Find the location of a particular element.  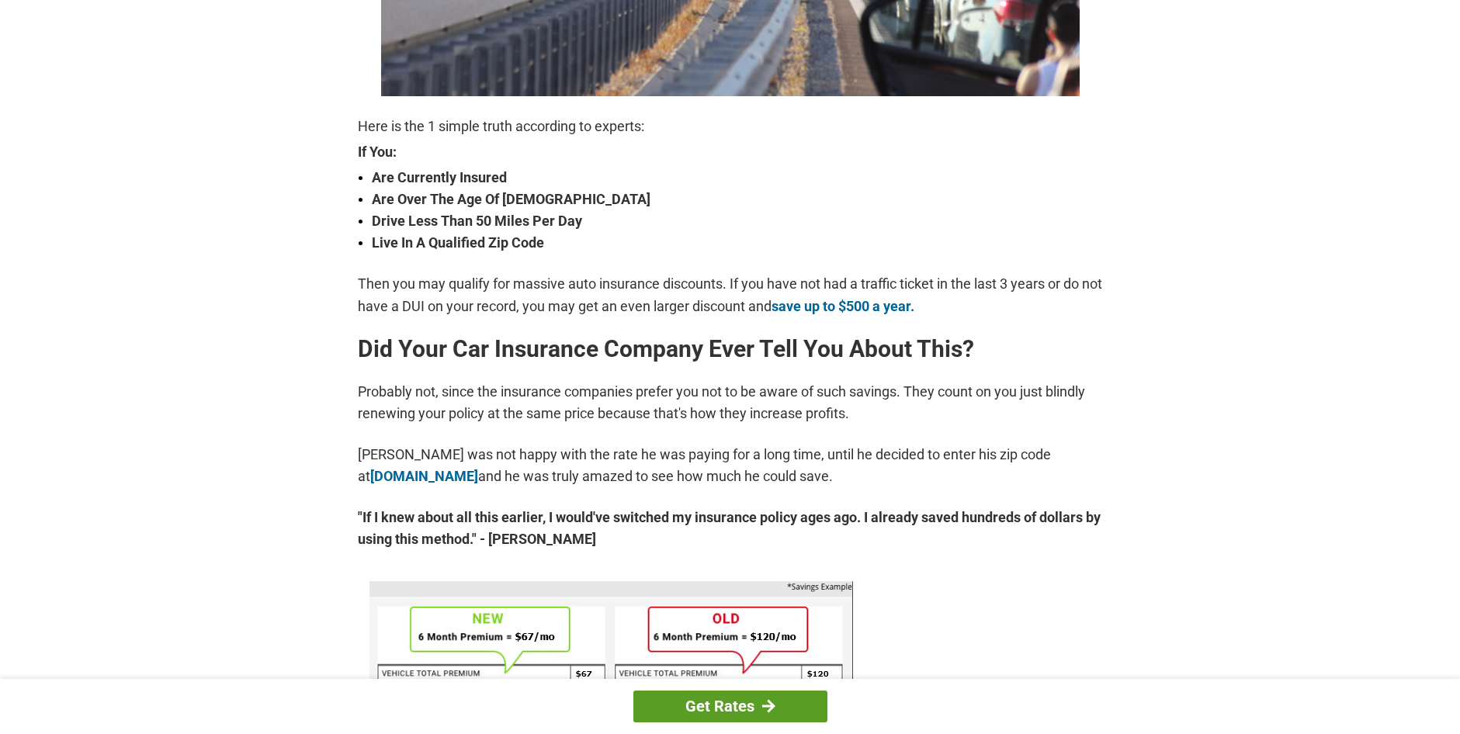

a: save up to $500 a year. is located at coordinates (843, 306).